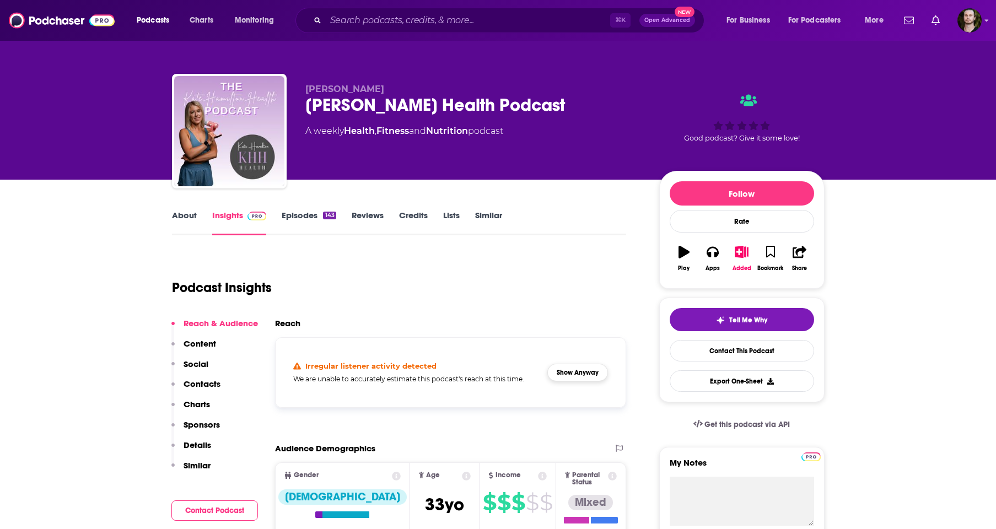 This screenshot has width=996, height=529. Describe the element at coordinates (741, 258) in the screenshot. I see `button: Added` at that location.